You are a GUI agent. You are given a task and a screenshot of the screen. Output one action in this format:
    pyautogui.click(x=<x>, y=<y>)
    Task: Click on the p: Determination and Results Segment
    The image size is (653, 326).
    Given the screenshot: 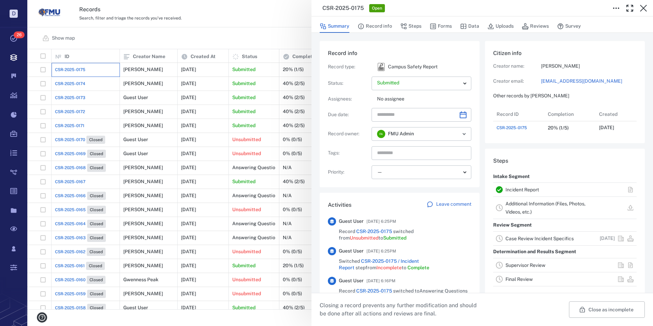 What is the action you would take?
    pyautogui.click(x=534, y=252)
    